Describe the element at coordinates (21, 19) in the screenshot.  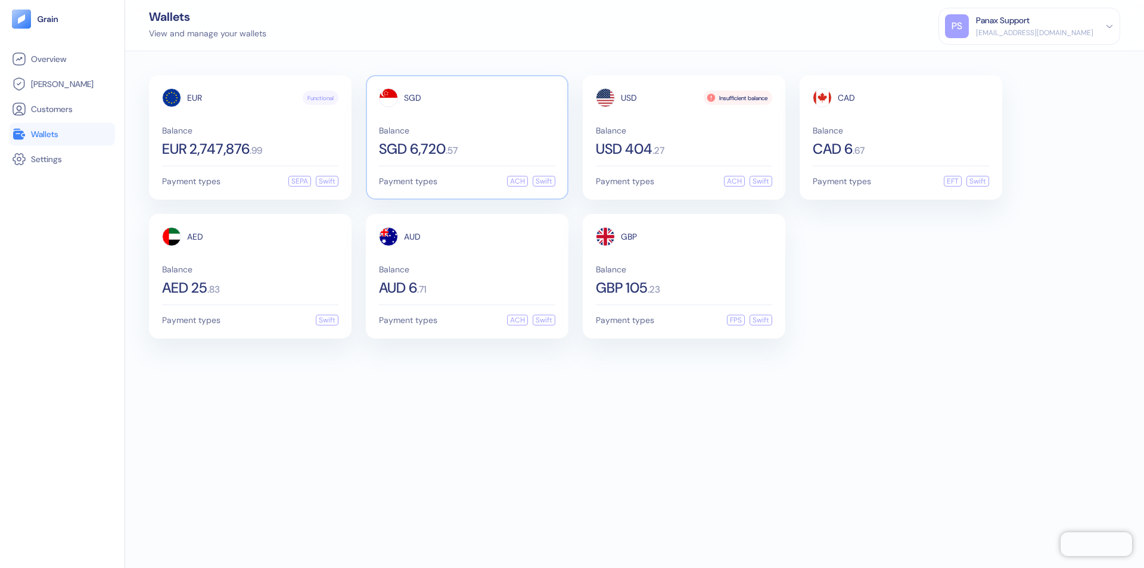
I see `img: logo-tablet-V2.svg` at that location.